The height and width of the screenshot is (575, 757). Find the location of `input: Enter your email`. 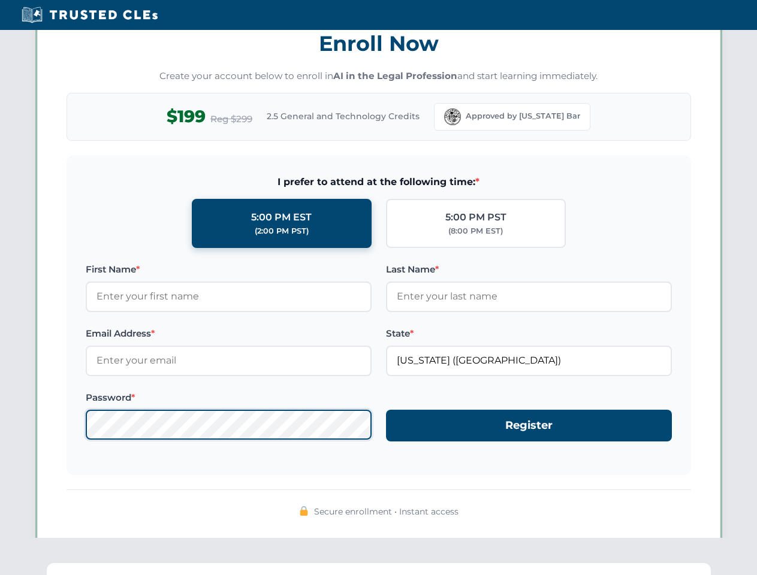

input: Enter your email is located at coordinates (228, 361).